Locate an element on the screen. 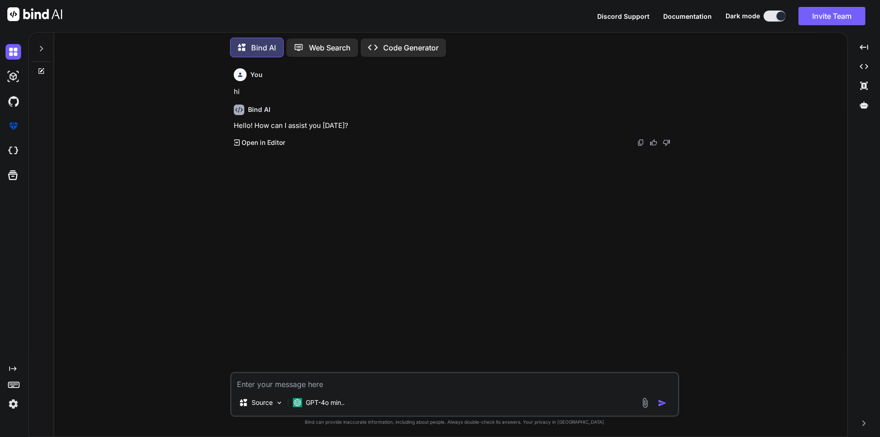 This screenshot has height=437, width=880. img: Pick Models is located at coordinates (279, 403).